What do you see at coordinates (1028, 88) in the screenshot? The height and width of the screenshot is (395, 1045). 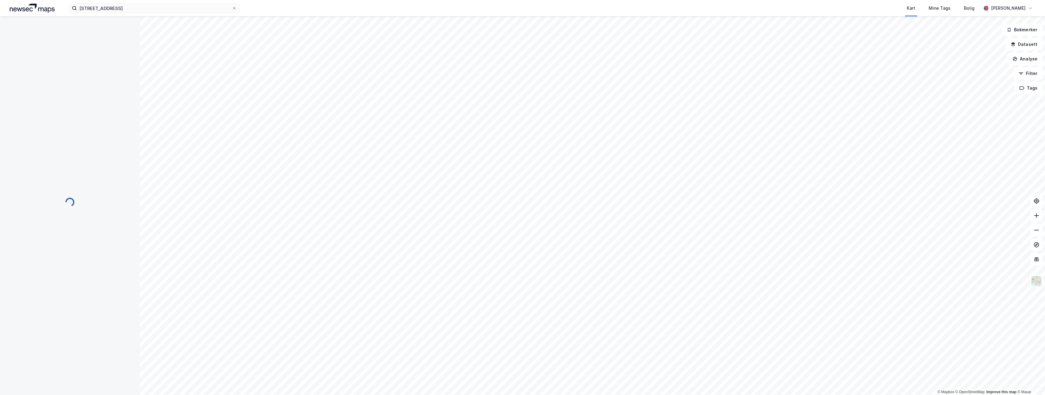 I see `button: Tags` at bounding box center [1028, 88].